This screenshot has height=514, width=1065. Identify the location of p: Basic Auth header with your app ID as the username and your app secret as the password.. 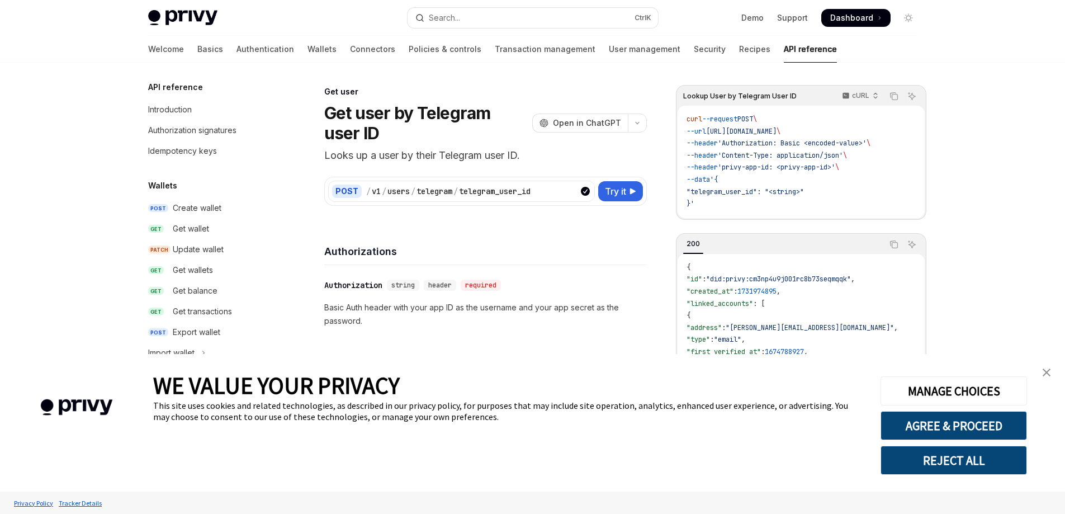
(485, 314).